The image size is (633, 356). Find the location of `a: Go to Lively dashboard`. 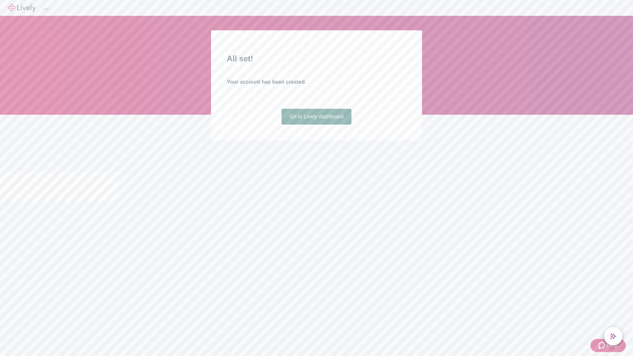

a: Go to Lively dashboard is located at coordinates (316, 117).